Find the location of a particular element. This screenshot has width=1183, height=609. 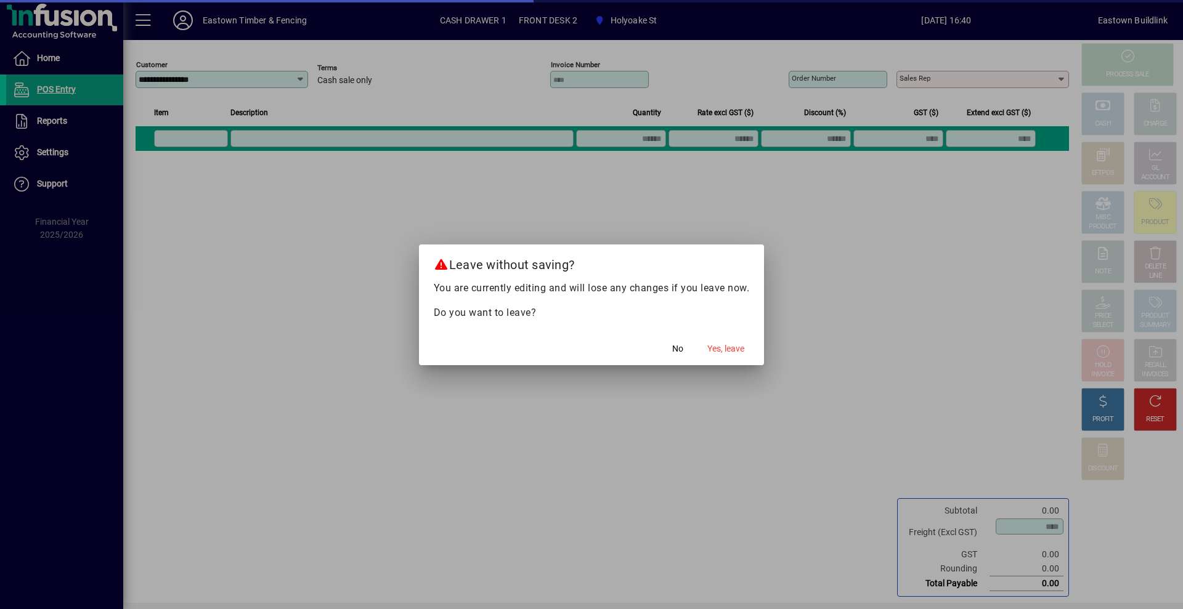

p: Do you want to leave? is located at coordinates (592, 313).